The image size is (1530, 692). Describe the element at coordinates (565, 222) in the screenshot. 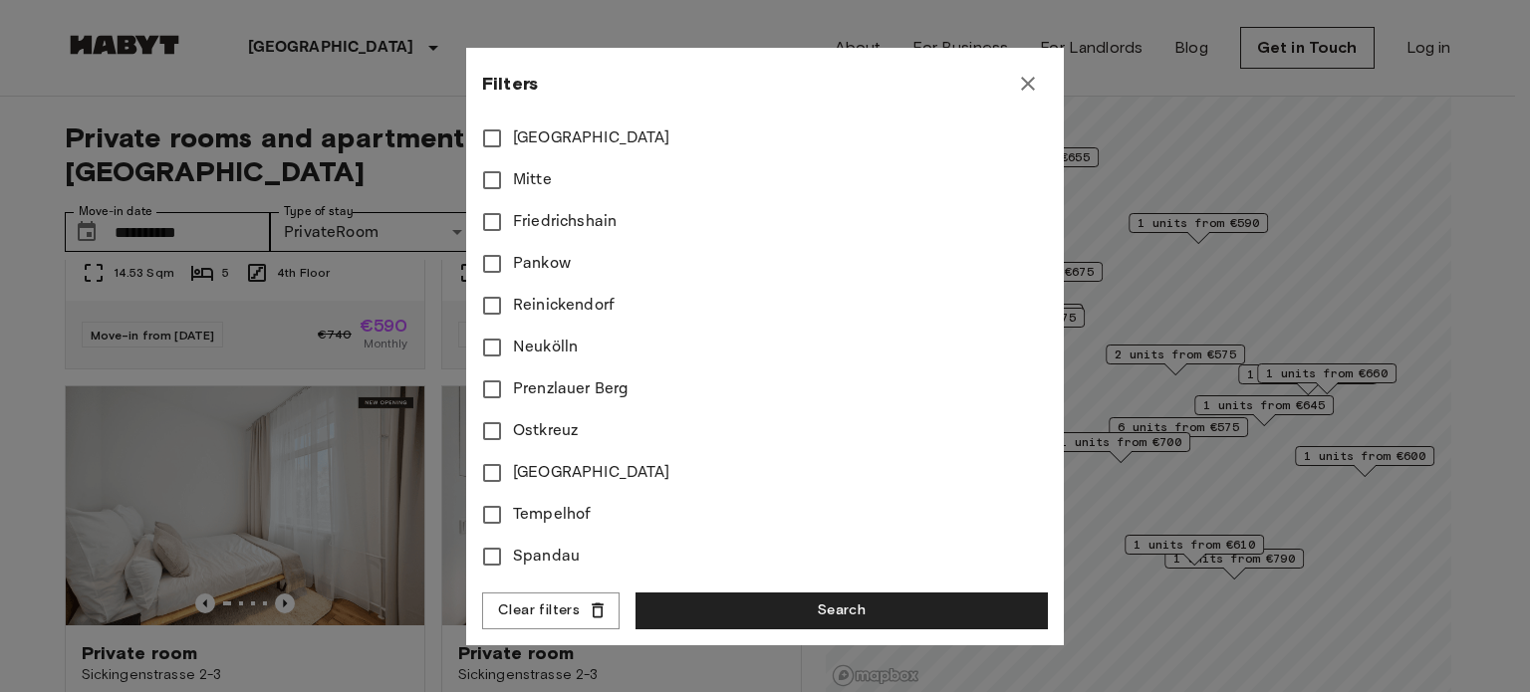

I see `span: Friedrichshain` at that location.